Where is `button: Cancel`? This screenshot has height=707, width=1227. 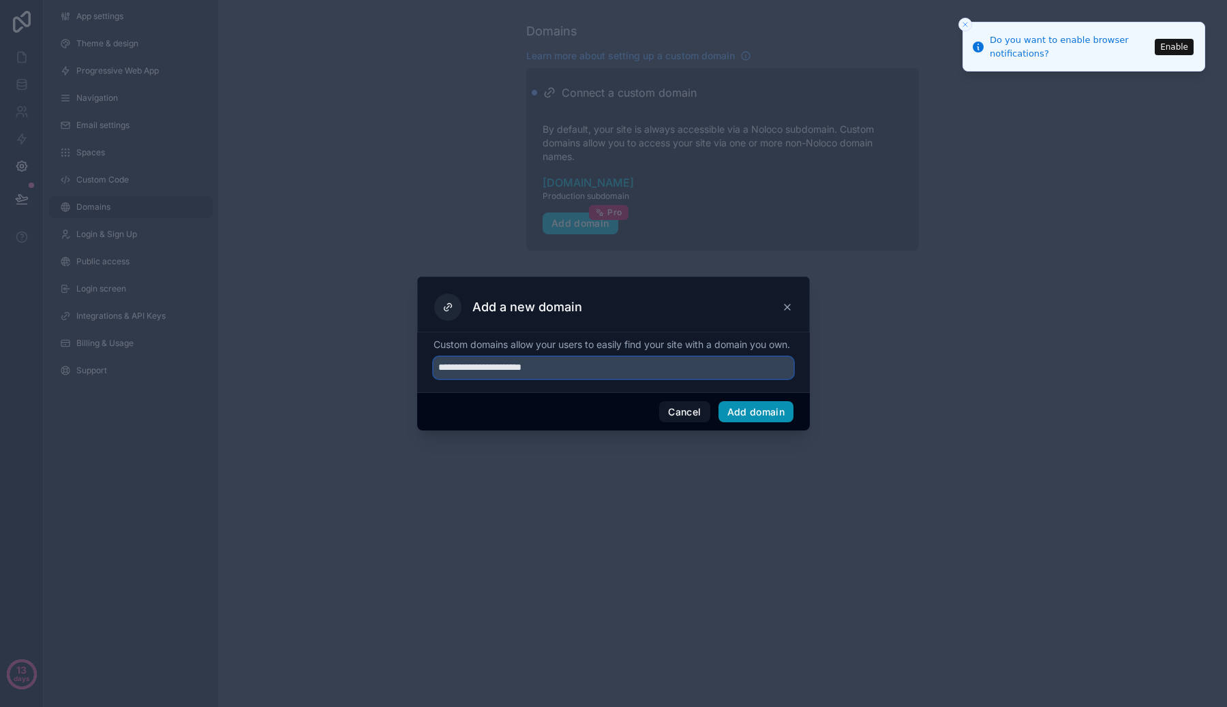
button: Cancel is located at coordinates (684, 412).